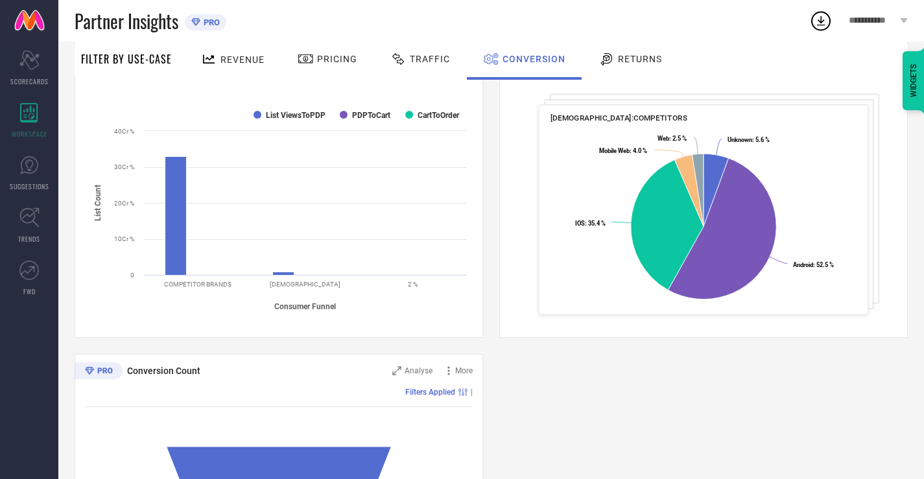 Image resolution: width=924 pixels, height=479 pixels. What do you see at coordinates (29, 81) in the screenshot?
I see `span: SCORECARDS` at bounding box center [29, 81].